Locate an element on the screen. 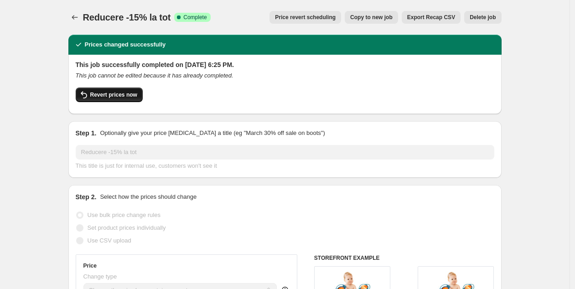 This screenshot has height=289, width=575. span: Export Recap CSV is located at coordinates (431, 17).